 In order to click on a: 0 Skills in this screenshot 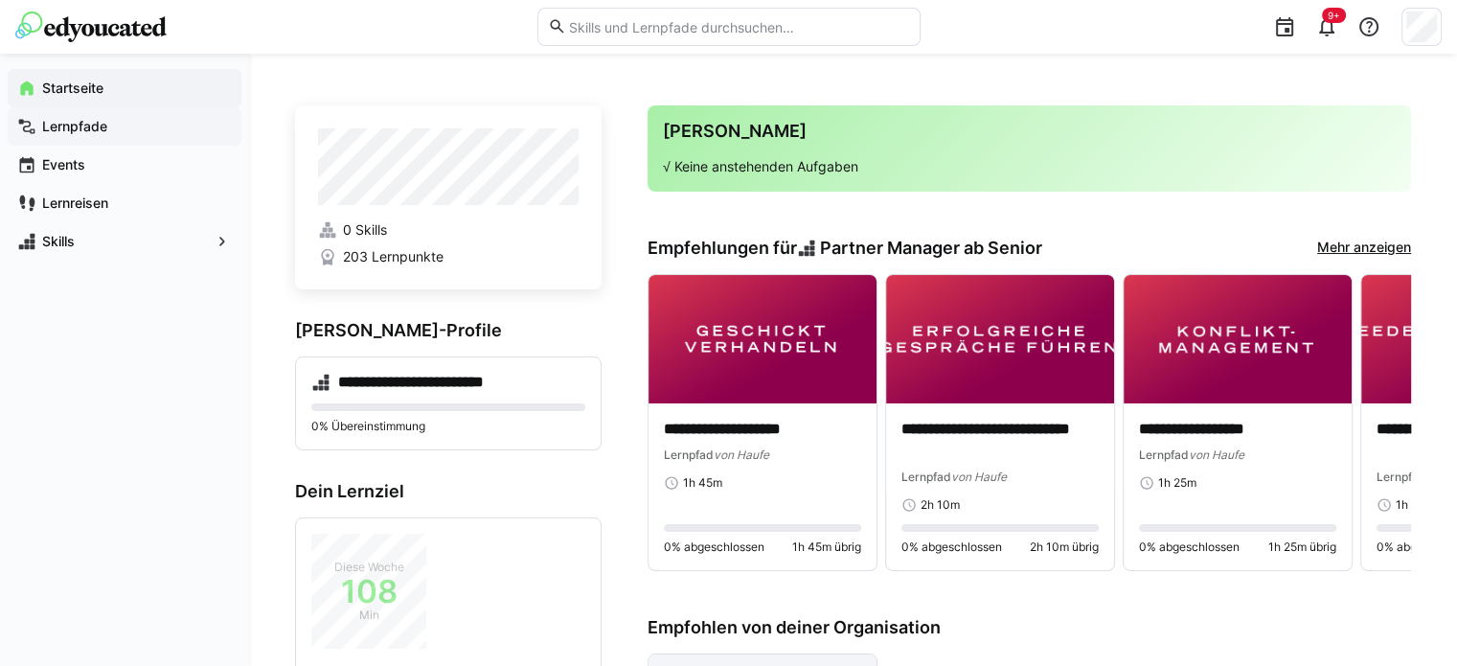, I will do `click(448, 230)`.